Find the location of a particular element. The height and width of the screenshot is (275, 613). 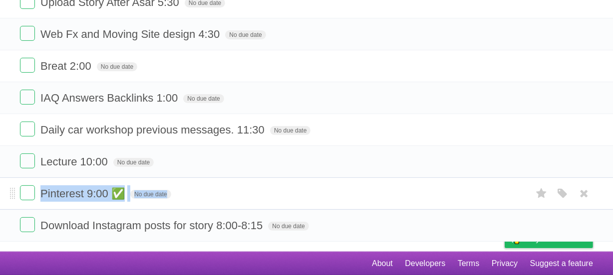

a: Privacy is located at coordinates (504, 264).